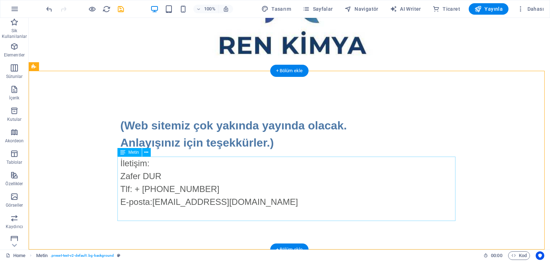 This screenshot has height=261, width=550. I want to click on button: reload, so click(106, 9).